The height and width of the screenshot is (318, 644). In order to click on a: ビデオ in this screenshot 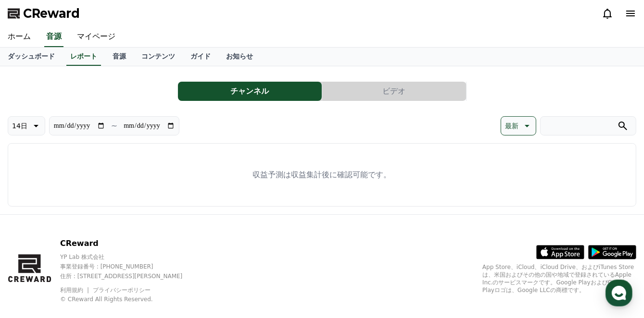, I will do `click(394, 91)`.